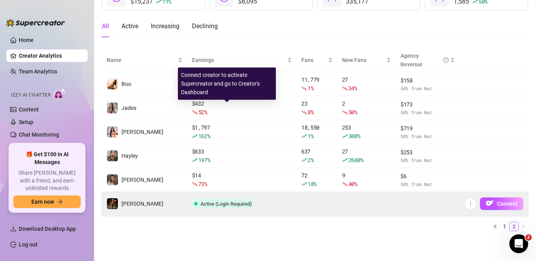  What do you see at coordinates (501, 203) in the screenshot?
I see `a: OFConnect` at bounding box center [501, 203].